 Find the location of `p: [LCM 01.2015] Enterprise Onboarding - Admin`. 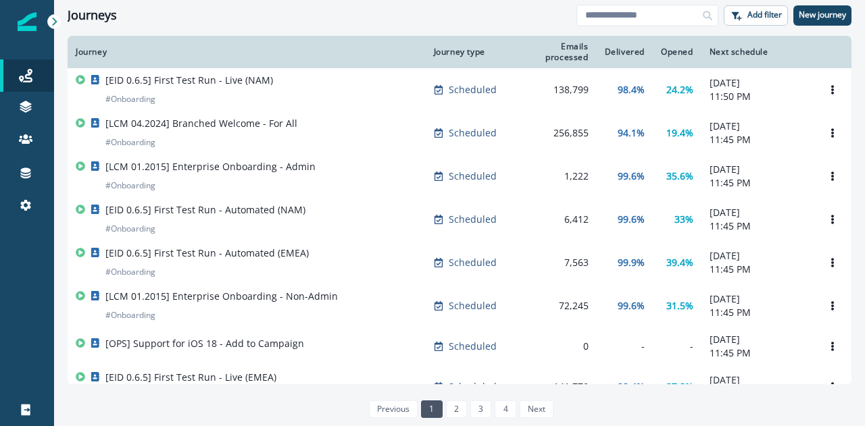

p: [LCM 01.2015] Enterprise Onboarding - Admin is located at coordinates (210, 167).